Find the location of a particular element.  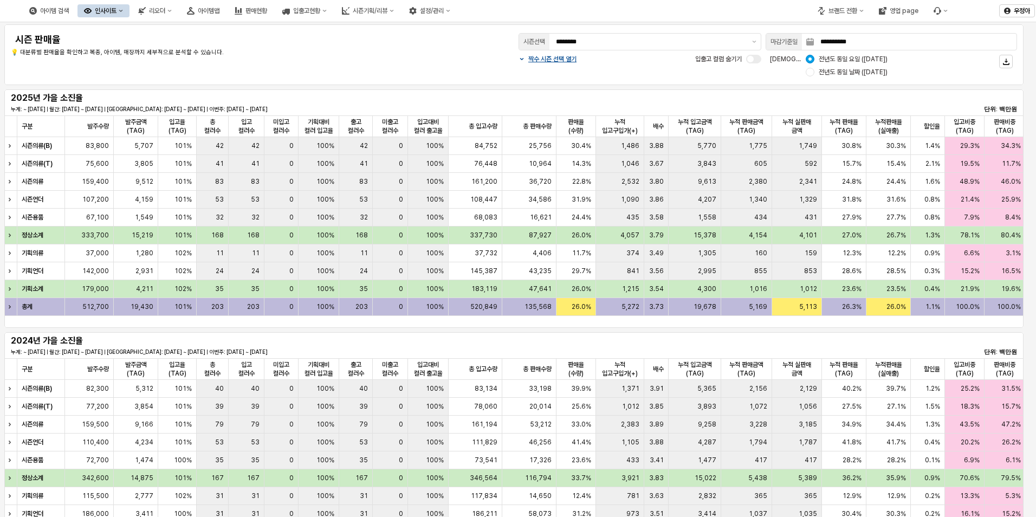

span: 145,387 is located at coordinates (484, 271).